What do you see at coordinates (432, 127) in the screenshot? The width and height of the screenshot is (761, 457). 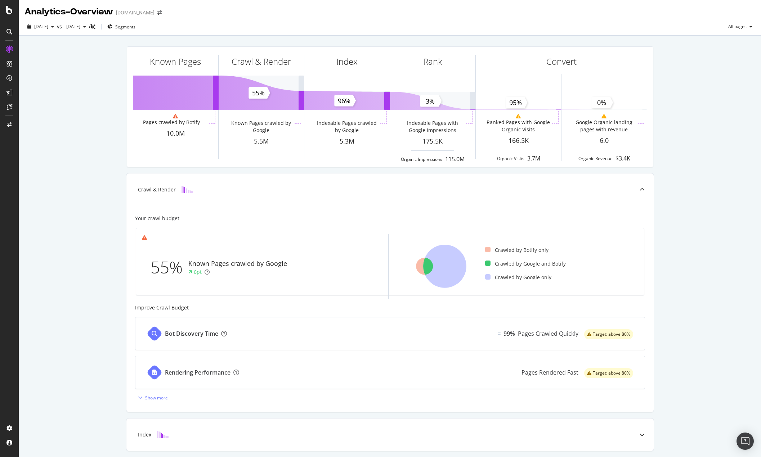 I see `div: Indexable Pages with Google Impressions` at bounding box center [432, 127].